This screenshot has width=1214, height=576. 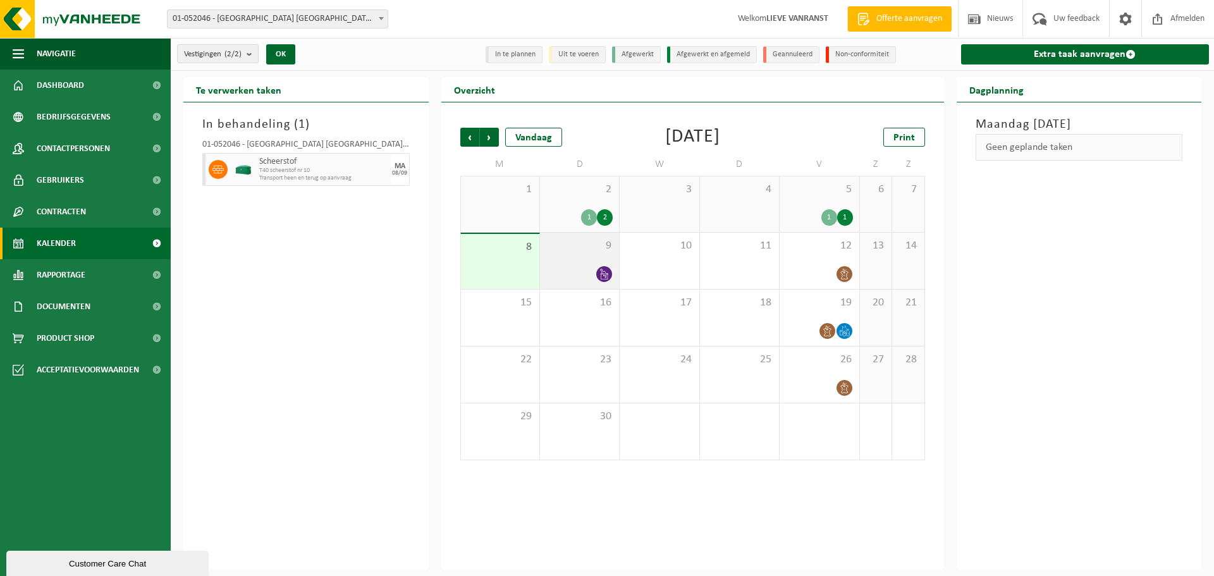 What do you see at coordinates (904, 138) in the screenshot?
I see `span: Print` at bounding box center [904, 138].